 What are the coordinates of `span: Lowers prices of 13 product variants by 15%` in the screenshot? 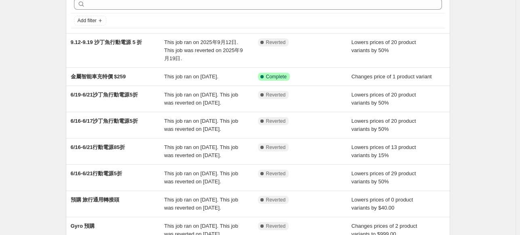 It's located at (384, 151).